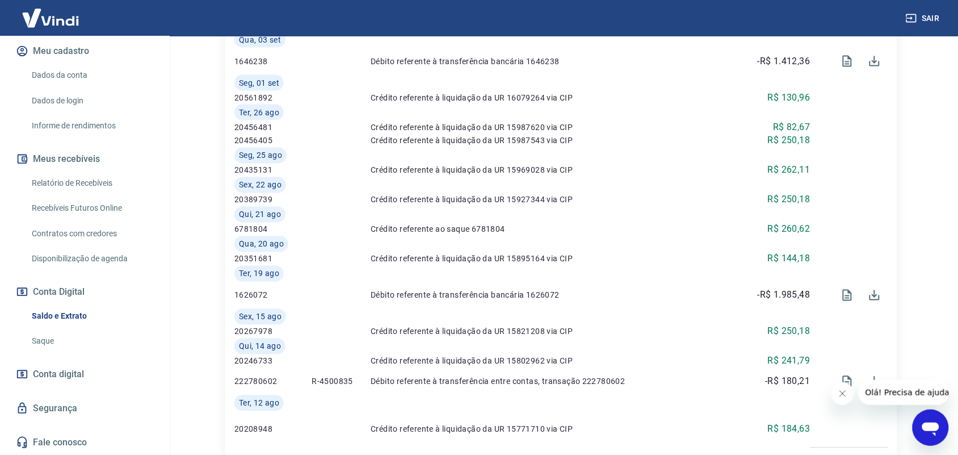 Image resolution: width=958 pixels, height=455 pixels. Describe the element at coordinates (341, 382) in the screenshot. I see `p: R-4500835` at that location.